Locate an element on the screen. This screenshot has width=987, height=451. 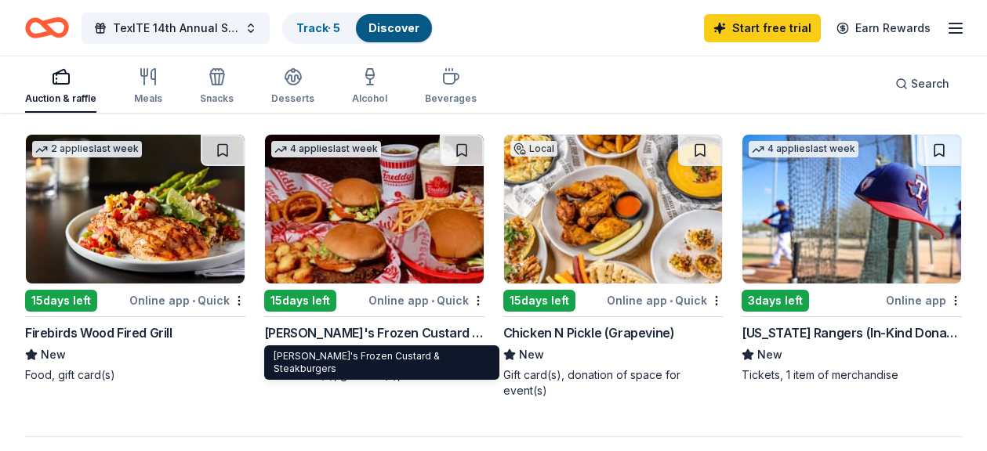
div: Desserts is located at coordinates (292, 99).